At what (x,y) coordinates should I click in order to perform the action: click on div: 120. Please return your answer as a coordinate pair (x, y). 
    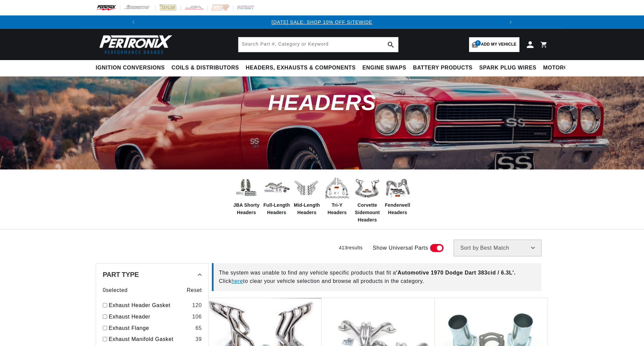
    Looking at the image, I should click on (197, 305).